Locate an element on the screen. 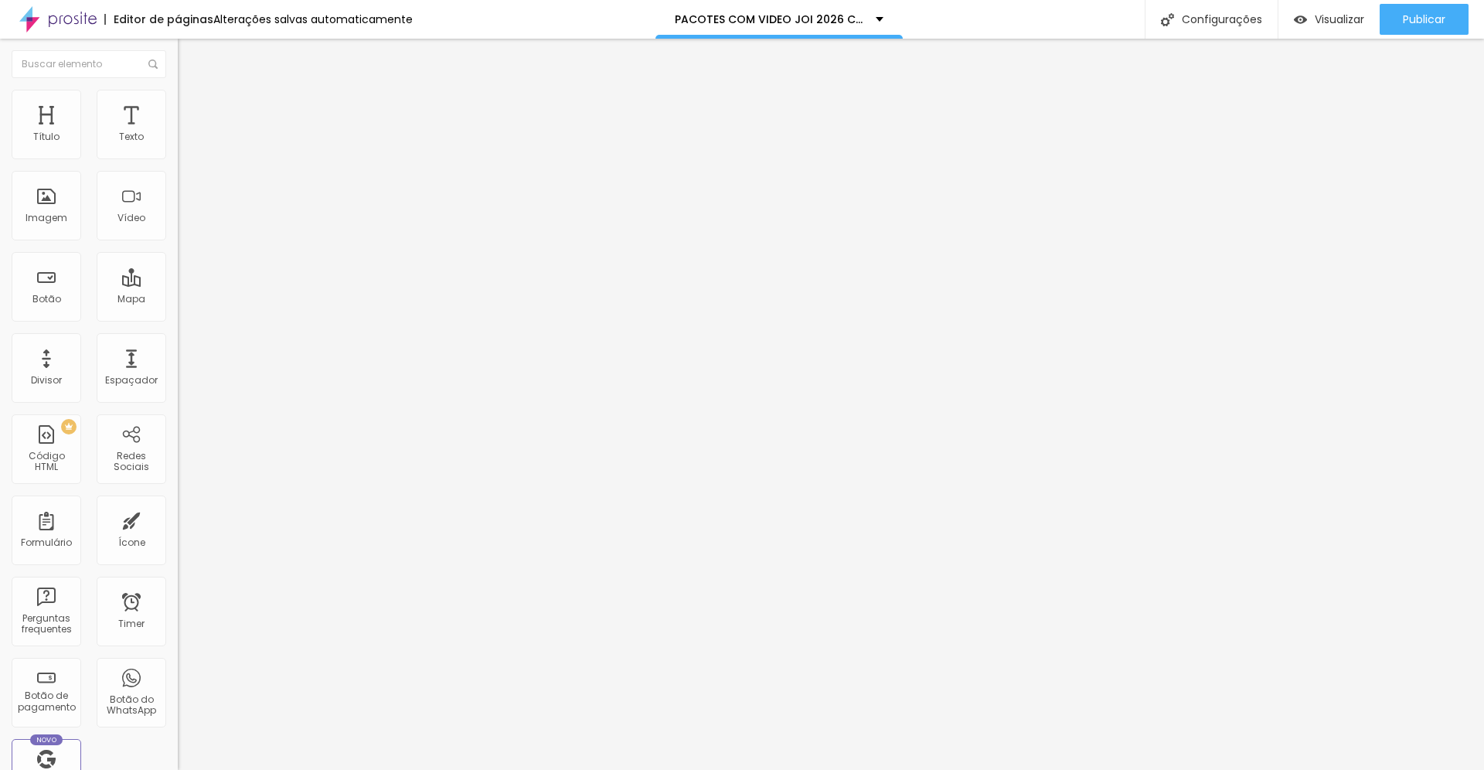 The width and height of the screenshot is (1484, 770). div: Botão do WhatsApp is located at coordinates (131, 705).